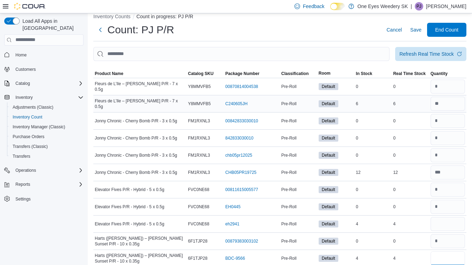 The width and height of the screenshot is (472, 265). Describe the element at coordinates (241, 190) in the screenshot. I see `a: 00811615005577` at that location.